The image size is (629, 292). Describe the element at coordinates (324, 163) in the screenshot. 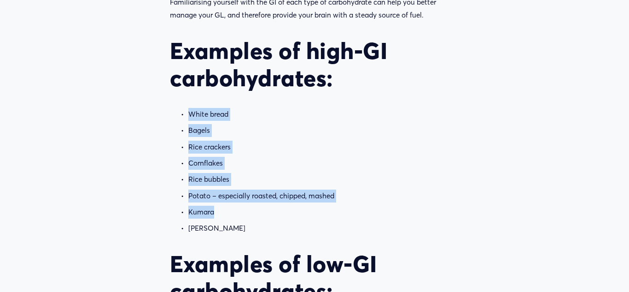

I see `p: Cornflakes` at that location.